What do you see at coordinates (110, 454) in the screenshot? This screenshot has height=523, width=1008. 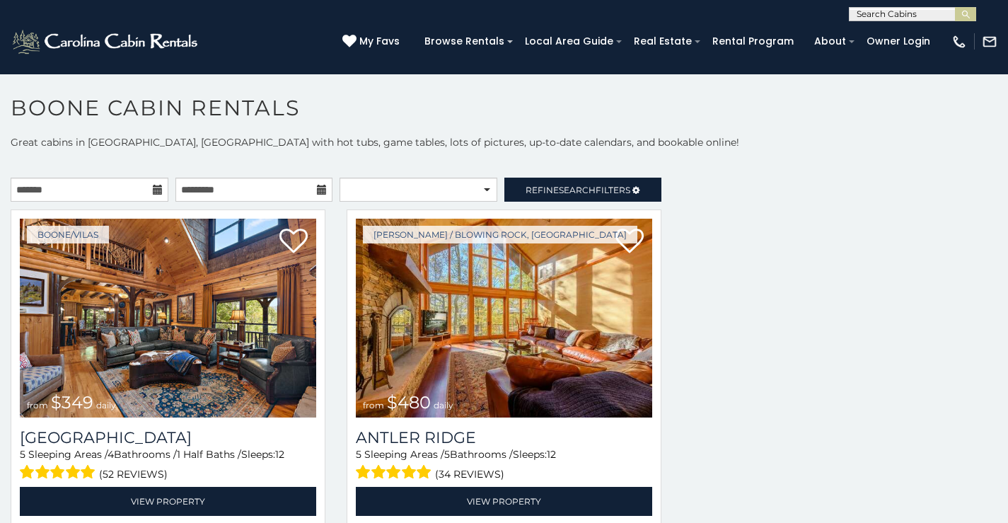 I see `span: 4` at bounding box center [110, 454].